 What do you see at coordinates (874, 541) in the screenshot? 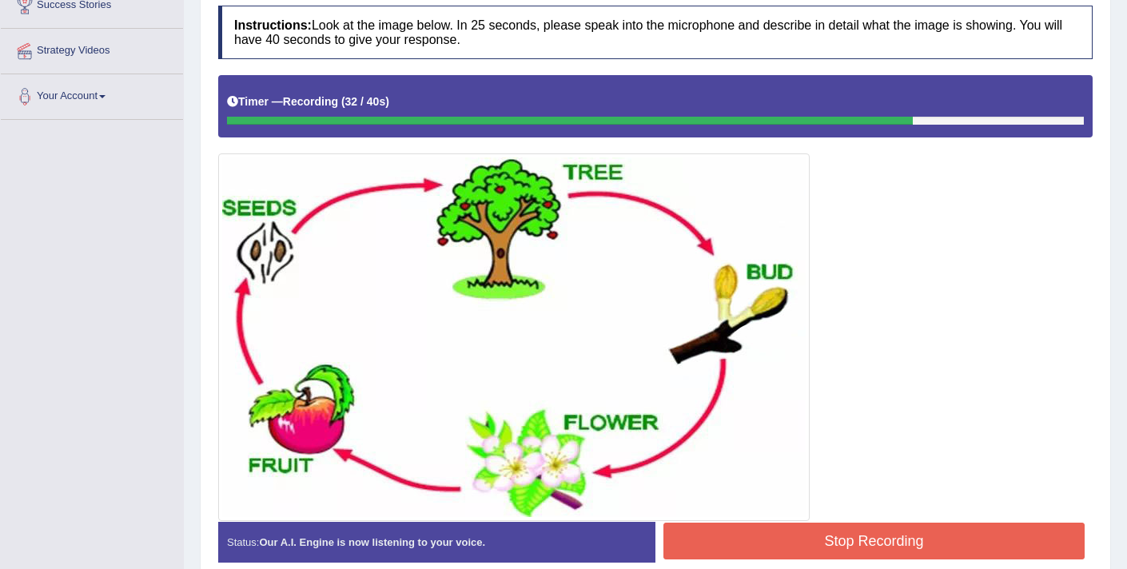
I see `button: Stop Recording` at bounding box center [874, 541].